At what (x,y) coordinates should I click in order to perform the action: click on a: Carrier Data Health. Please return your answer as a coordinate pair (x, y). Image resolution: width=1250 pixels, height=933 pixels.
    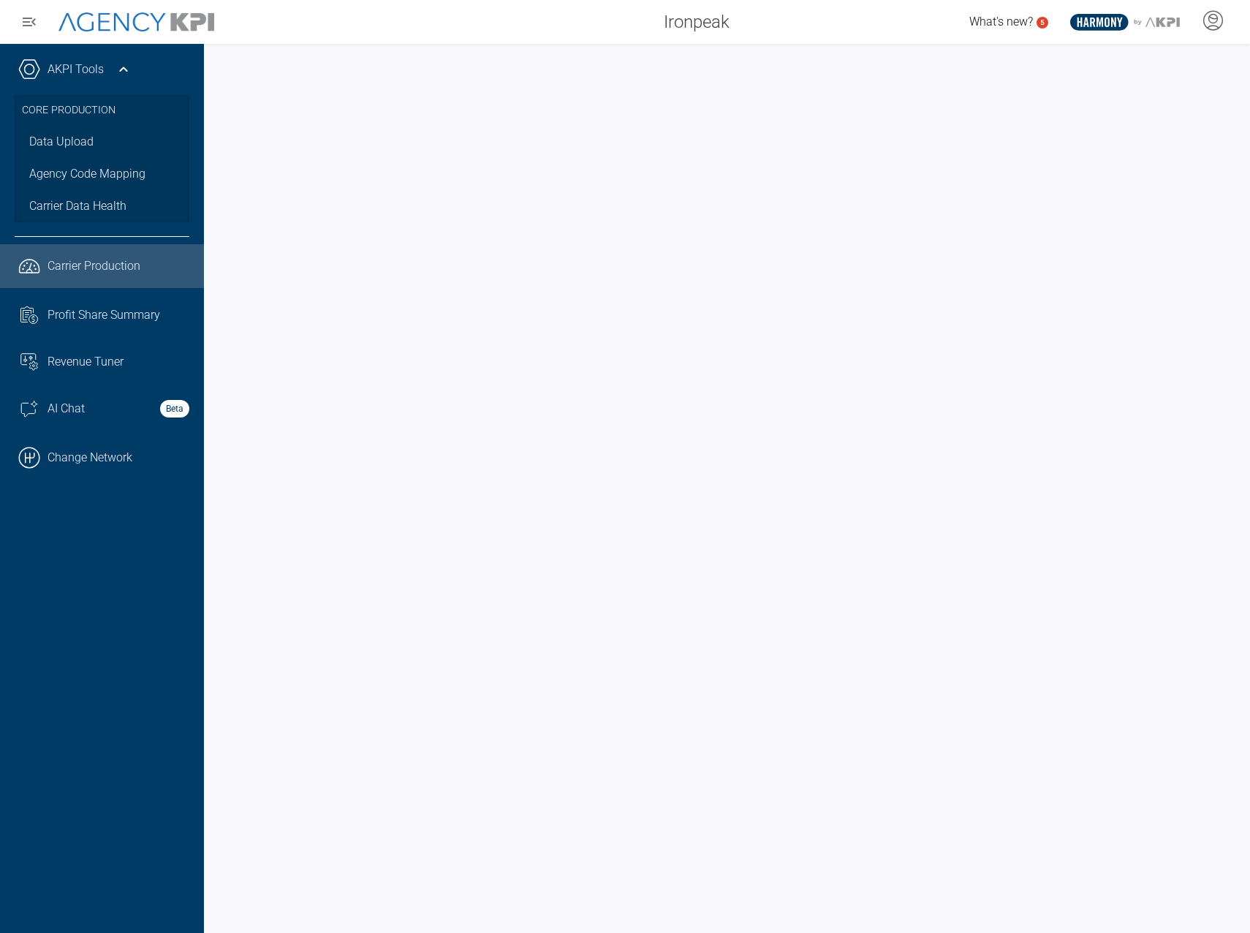
    Looking at the image, I should click on (102, 206).